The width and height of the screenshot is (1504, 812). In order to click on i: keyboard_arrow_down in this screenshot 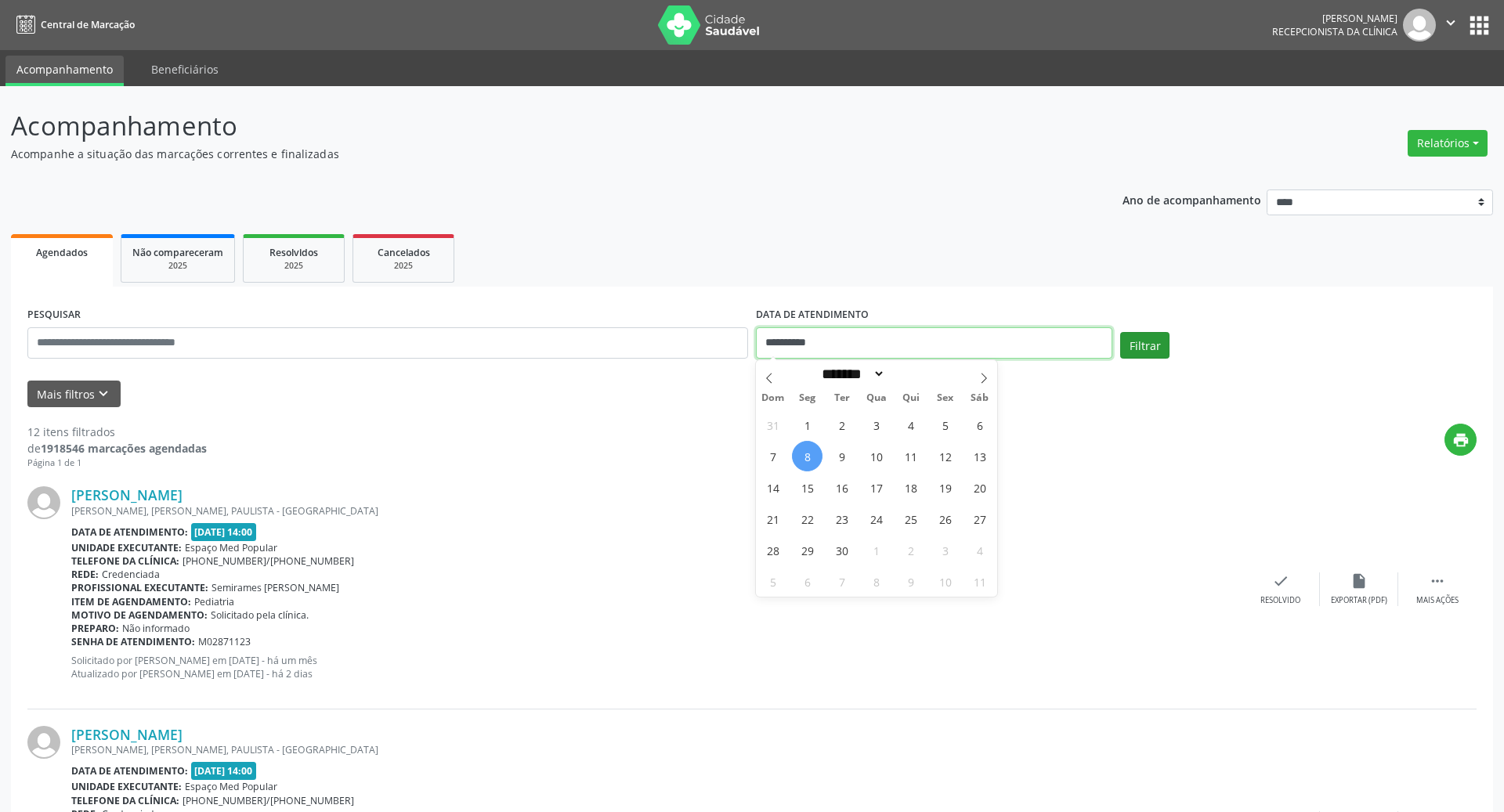, I will do `click(104, 394)`.